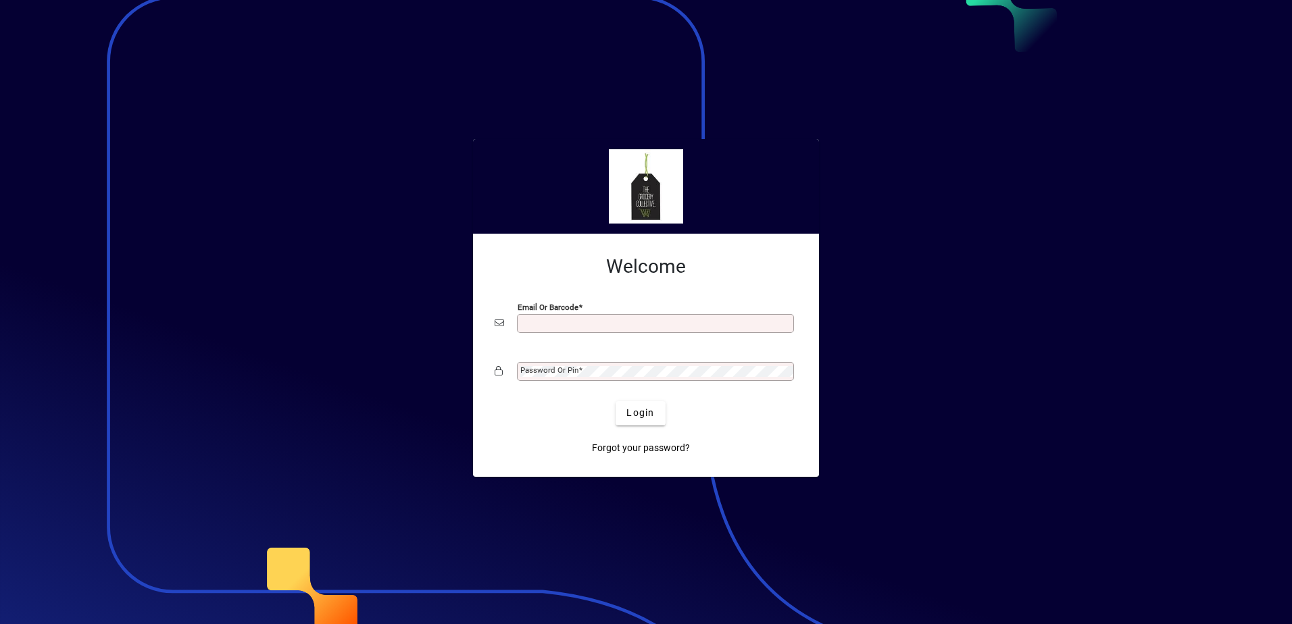  Describe the element at coordinates (640, 413) in the screenshot. I see `span: Login` at that location.